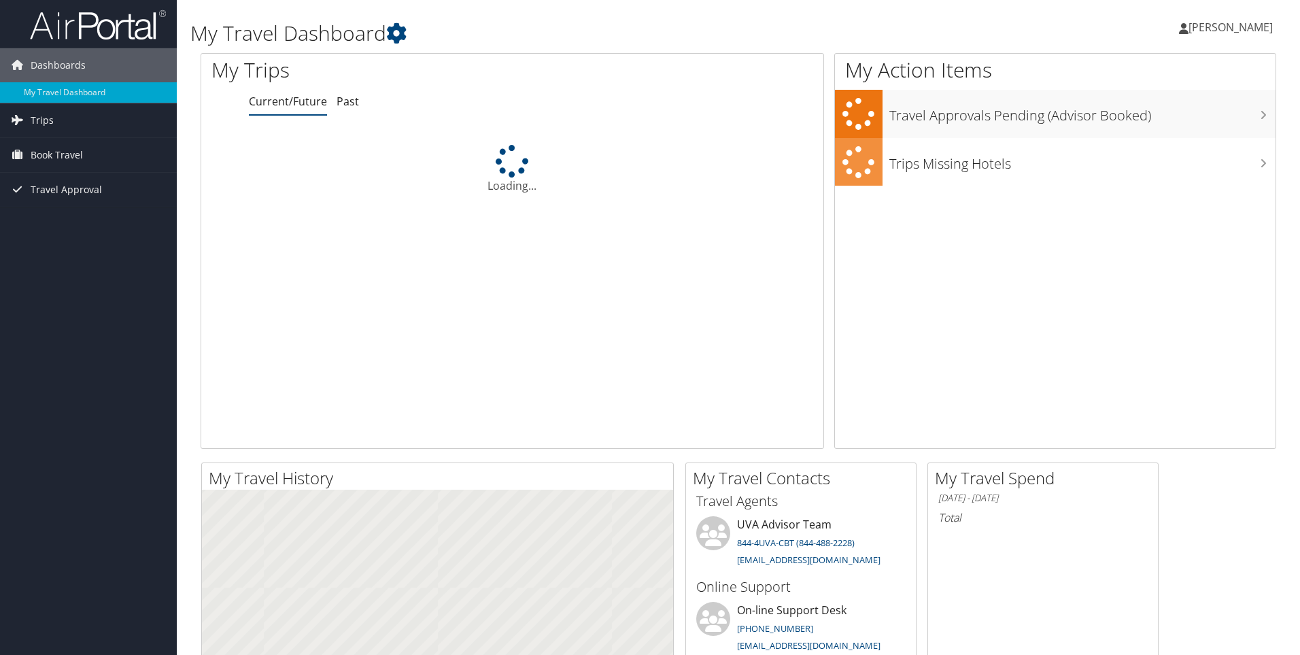 The width and height of the screenshot is (1300, 655). I want to click on h1: My Action Items, so click(1055, 70).